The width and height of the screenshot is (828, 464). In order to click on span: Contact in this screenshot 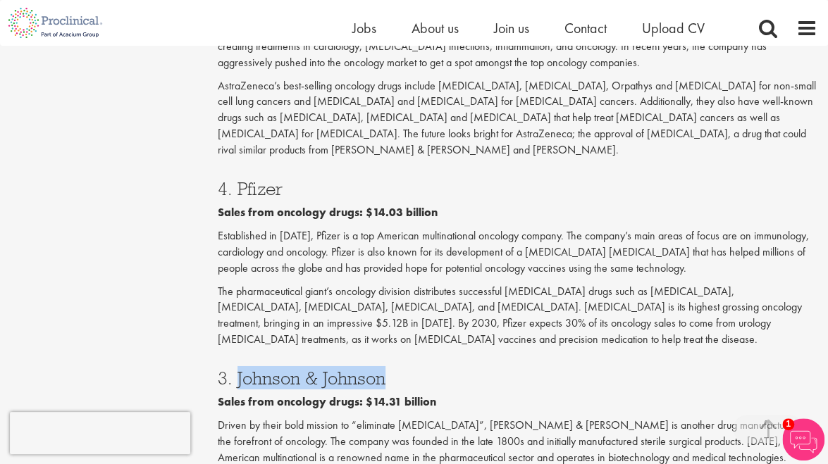, I will do `click(585, 28)`.